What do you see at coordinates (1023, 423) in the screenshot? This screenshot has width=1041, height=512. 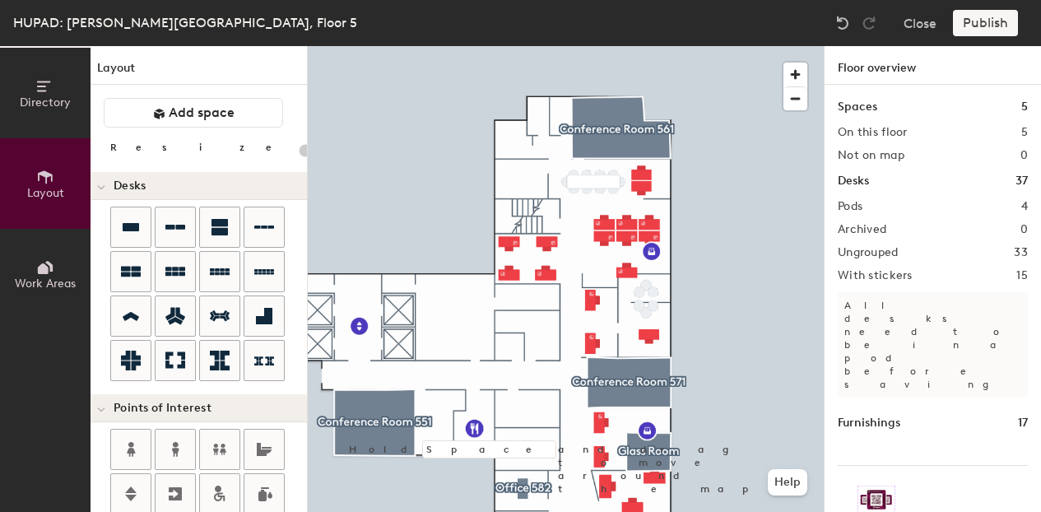 I see `h1: 17` at bounding box center [1023, 423].